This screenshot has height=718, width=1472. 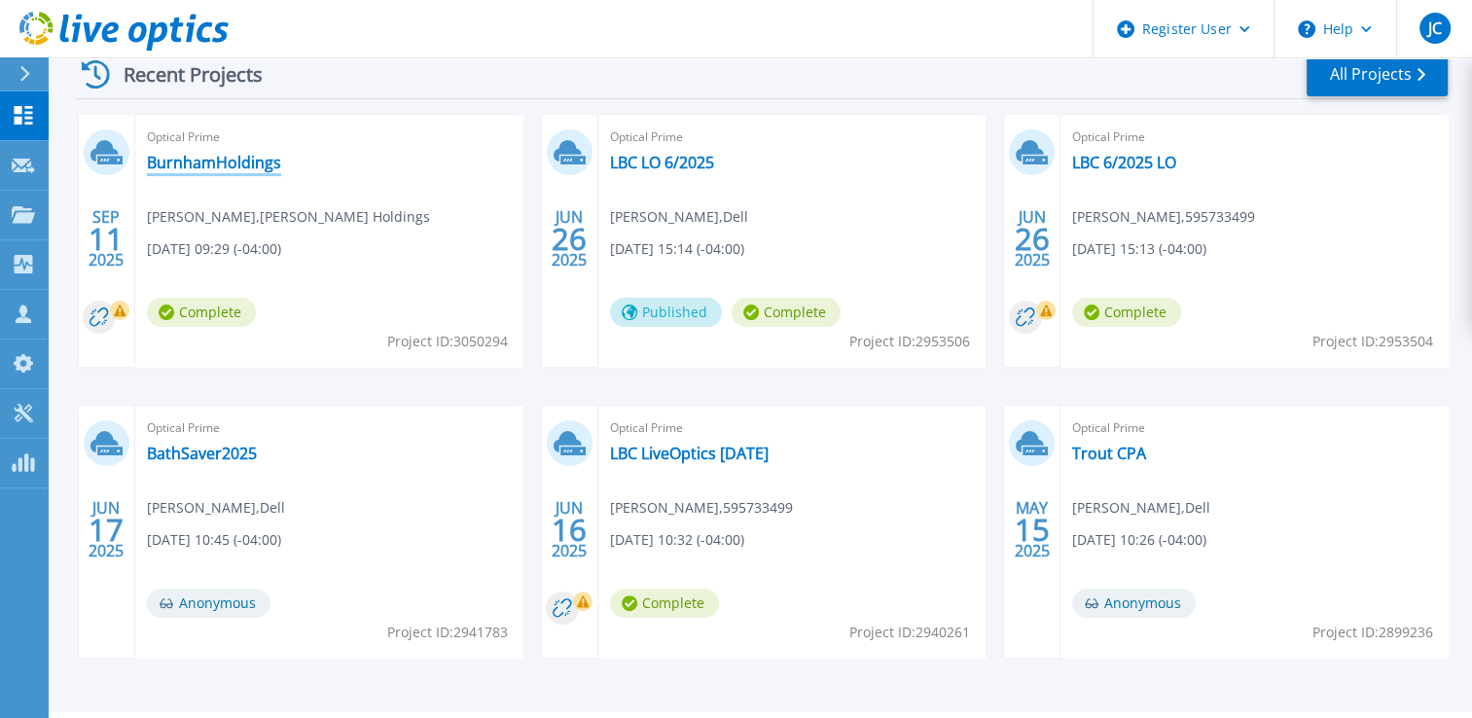 What do you see at coordinates (1434, 28) in the screenshot?
I see `span: JC` at bounding box center [1434, 28].